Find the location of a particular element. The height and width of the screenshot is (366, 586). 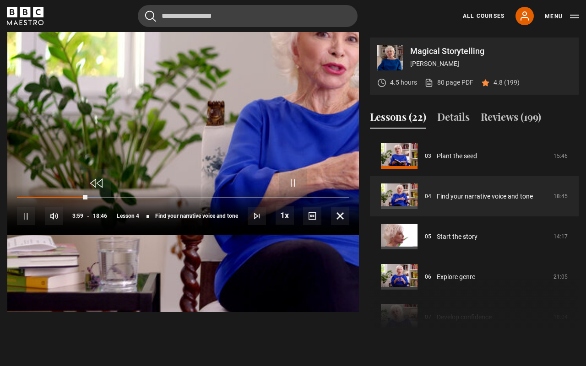

a: All Courses is located at coordinates (483, 16).